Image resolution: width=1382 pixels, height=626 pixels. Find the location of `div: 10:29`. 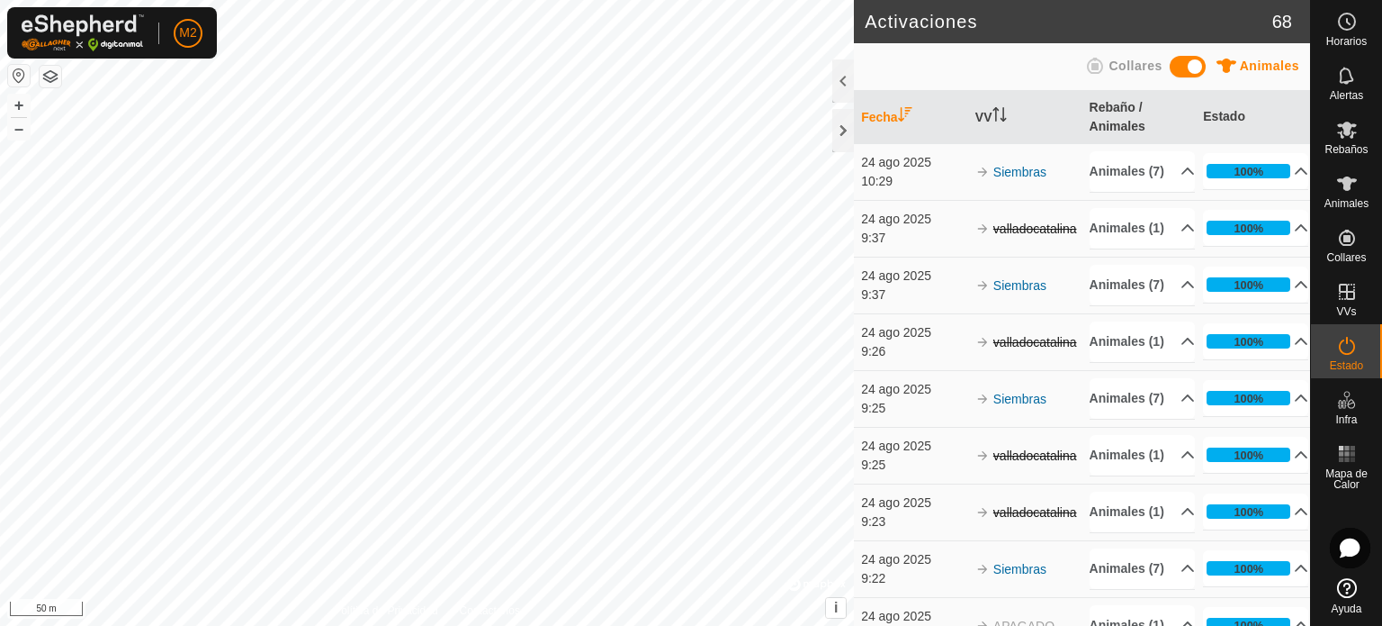

div: 10:29 is located at coordinates (914, 181).